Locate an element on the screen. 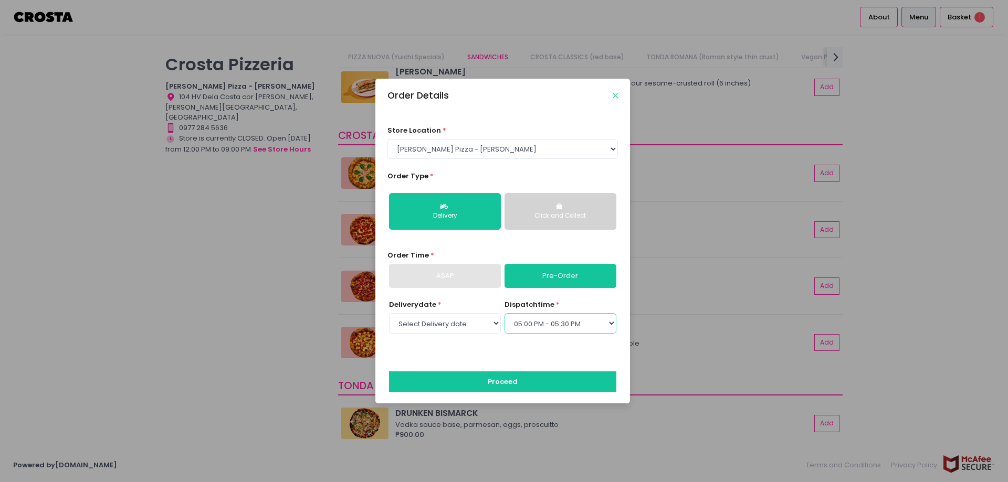 The width and height of the screenshot is (1008, 482). span: Order Type is located at coordinates (408, 176).